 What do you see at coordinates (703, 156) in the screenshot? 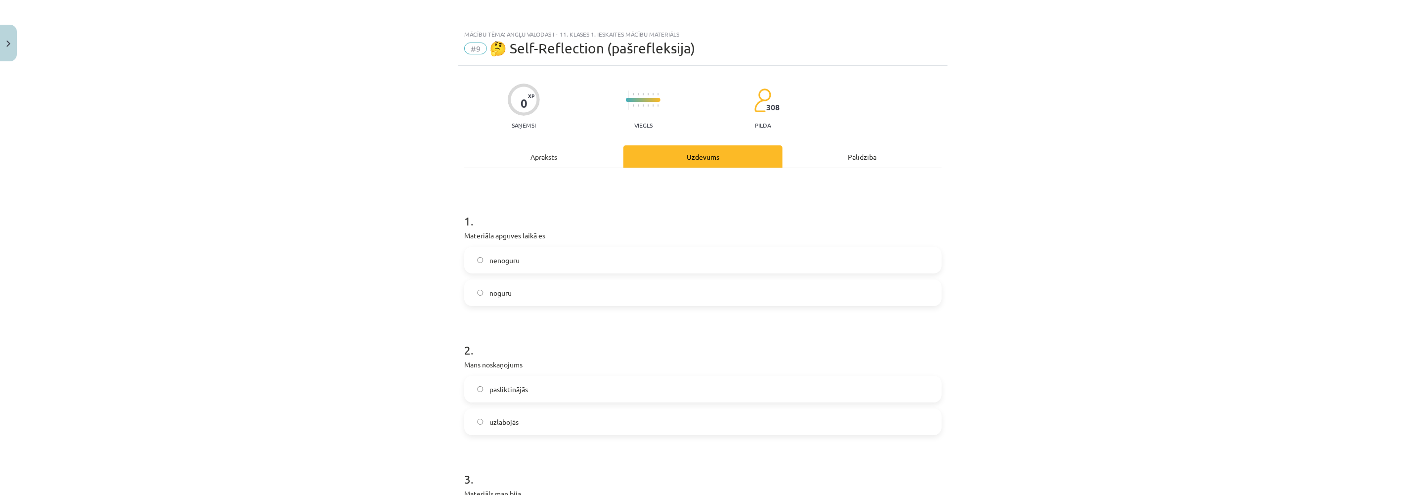
I see `div: Uzdevums` at bounding box center [703, 156].